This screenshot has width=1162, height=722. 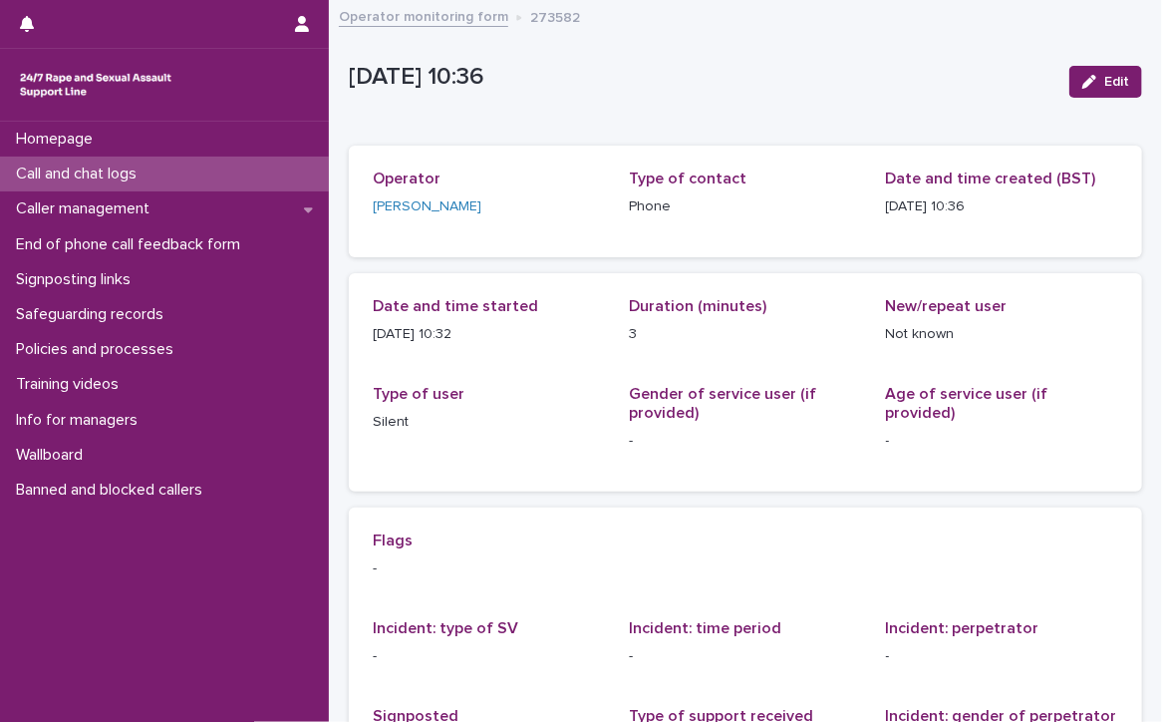 I want to click on p: Call and chat logs, so click(x=80, y=173).